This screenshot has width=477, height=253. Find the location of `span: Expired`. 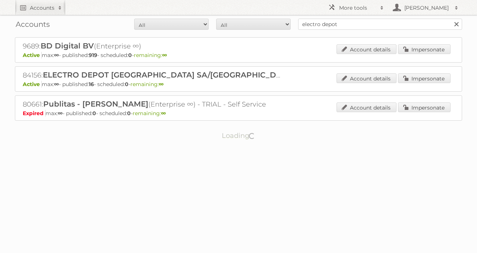

span: Expired is located at coordinates (34, 113).